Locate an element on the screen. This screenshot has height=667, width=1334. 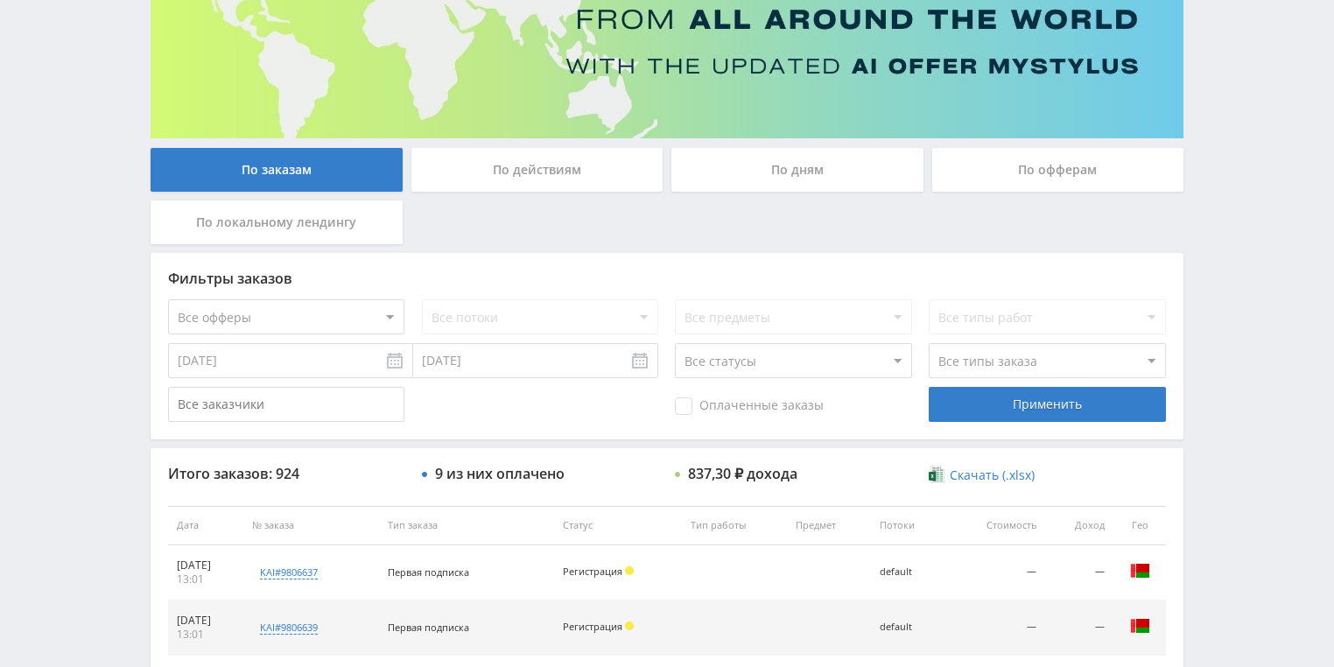
th: Стоимость is located at coordinates (996, 525).